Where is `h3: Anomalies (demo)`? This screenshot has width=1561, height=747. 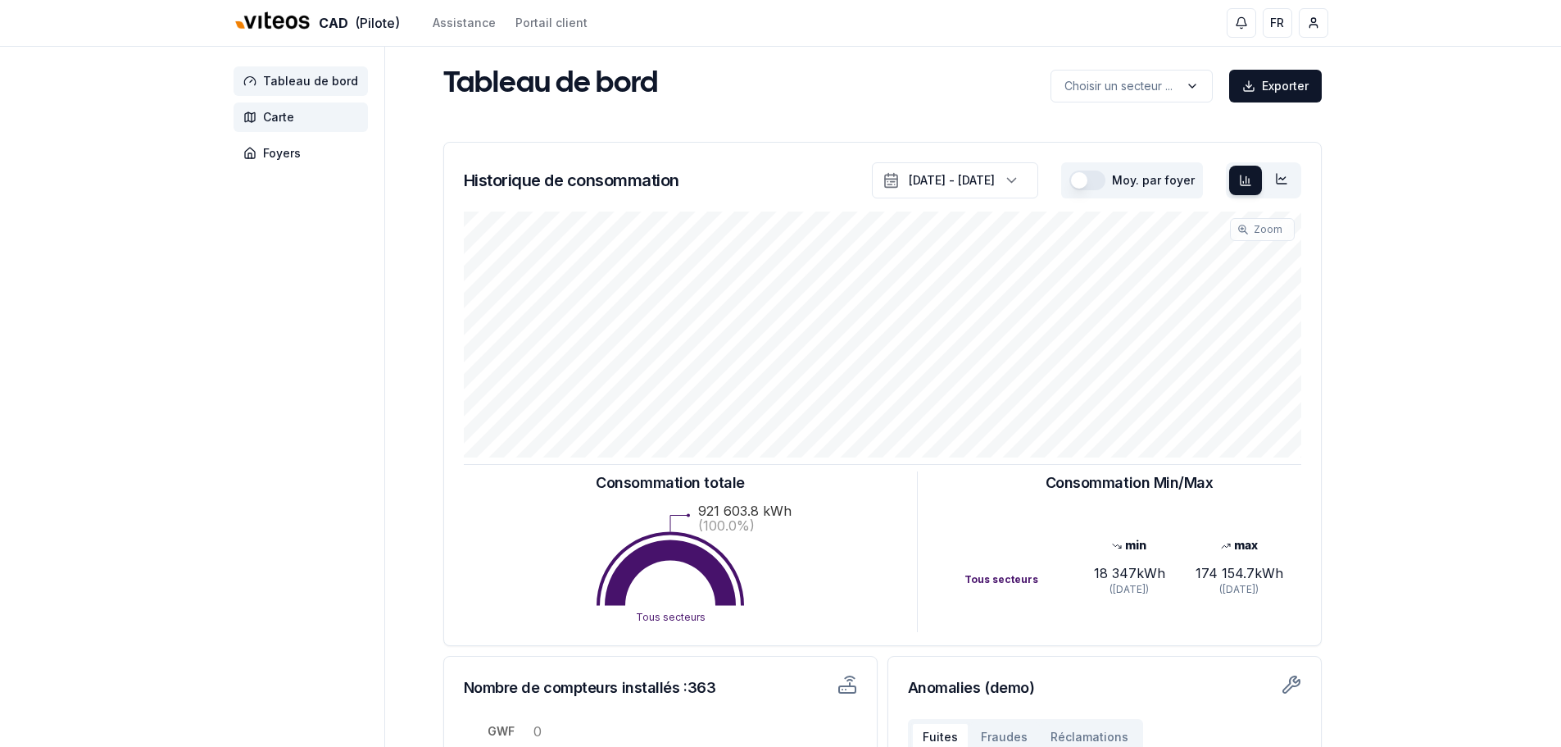
h3: Anomalies (demo) is located at coordinates (1105, 688).